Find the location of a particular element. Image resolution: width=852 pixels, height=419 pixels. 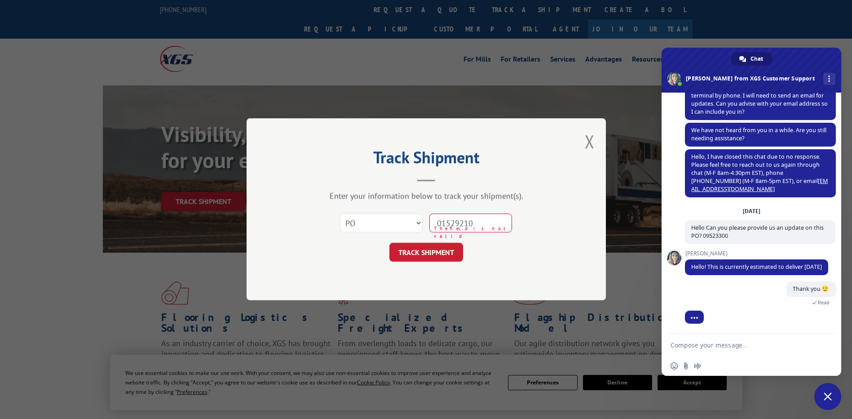

span: Chat is located at coordinates (757, 59).